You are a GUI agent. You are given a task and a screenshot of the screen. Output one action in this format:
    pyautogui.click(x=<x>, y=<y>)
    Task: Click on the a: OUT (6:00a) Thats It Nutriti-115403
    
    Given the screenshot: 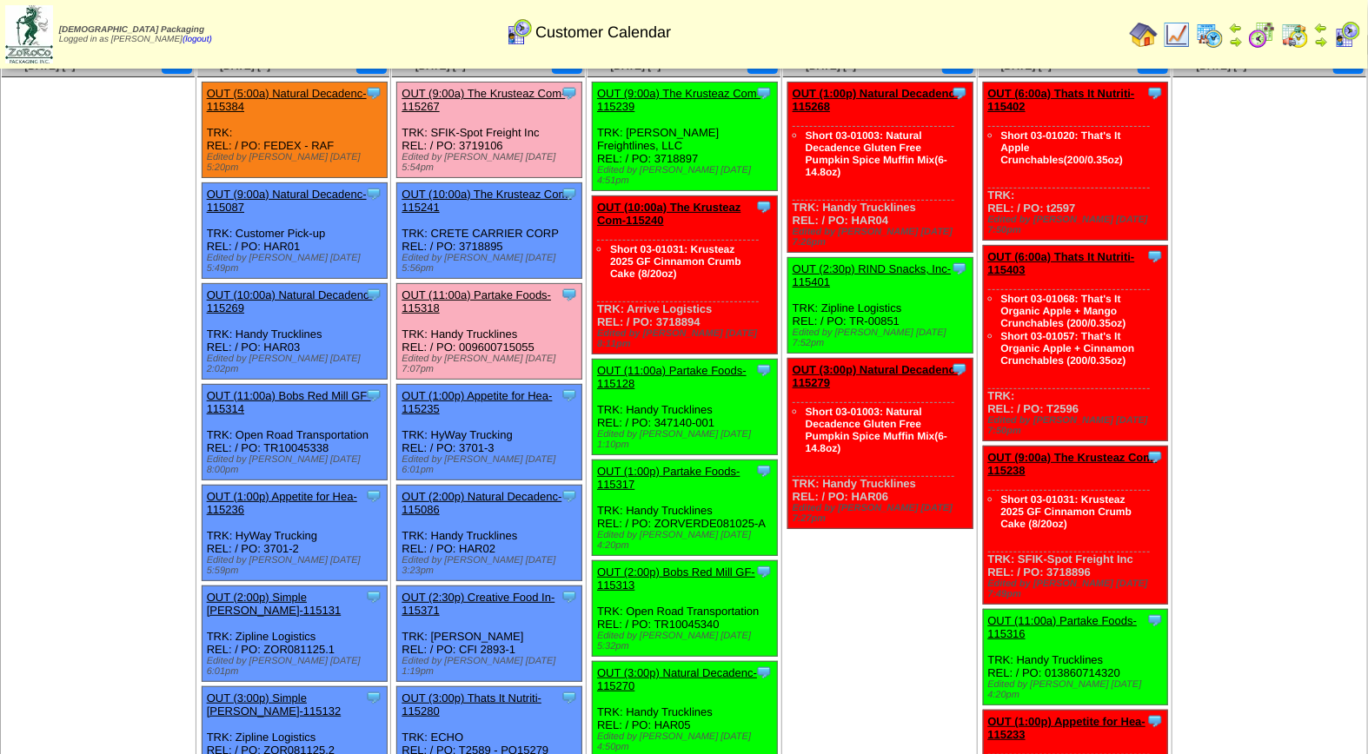 What is the action you would take?
    pyautogui.click(x=1061, y=263)
    